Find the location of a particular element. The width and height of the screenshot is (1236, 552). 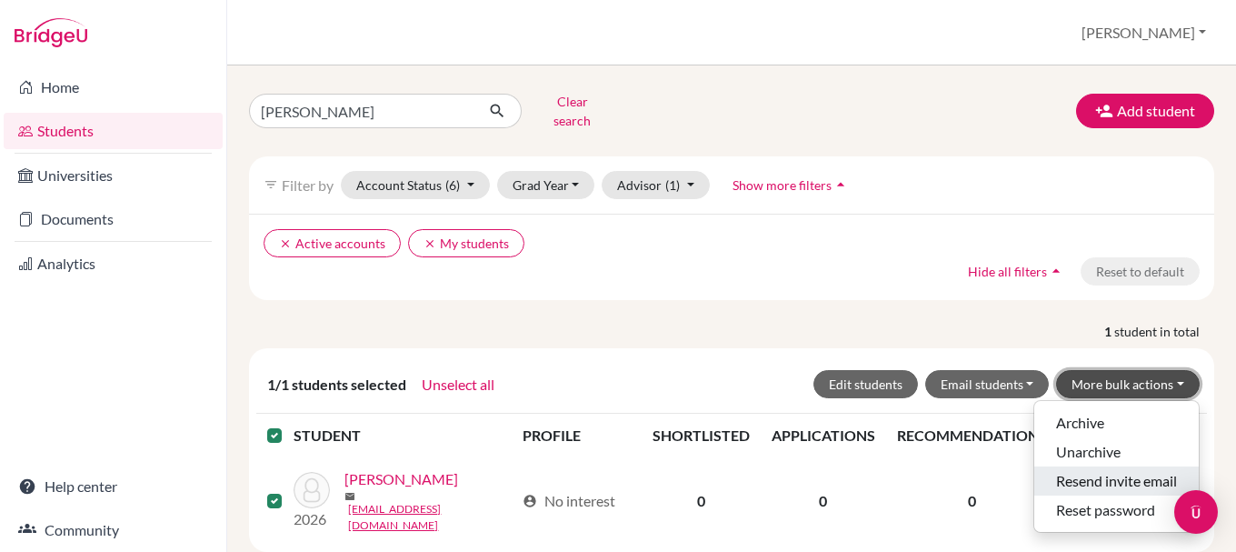

button: Show more filtersarrow_drop_up is located at coordinates (791, 185).